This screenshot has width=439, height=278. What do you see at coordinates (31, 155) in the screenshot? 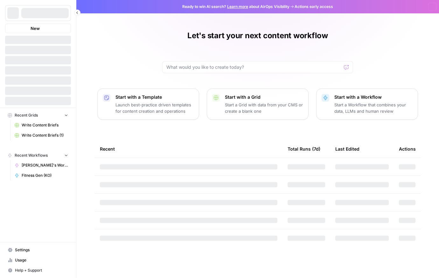
I see `span: Recent Workflows` at bounding box center [31, 155].